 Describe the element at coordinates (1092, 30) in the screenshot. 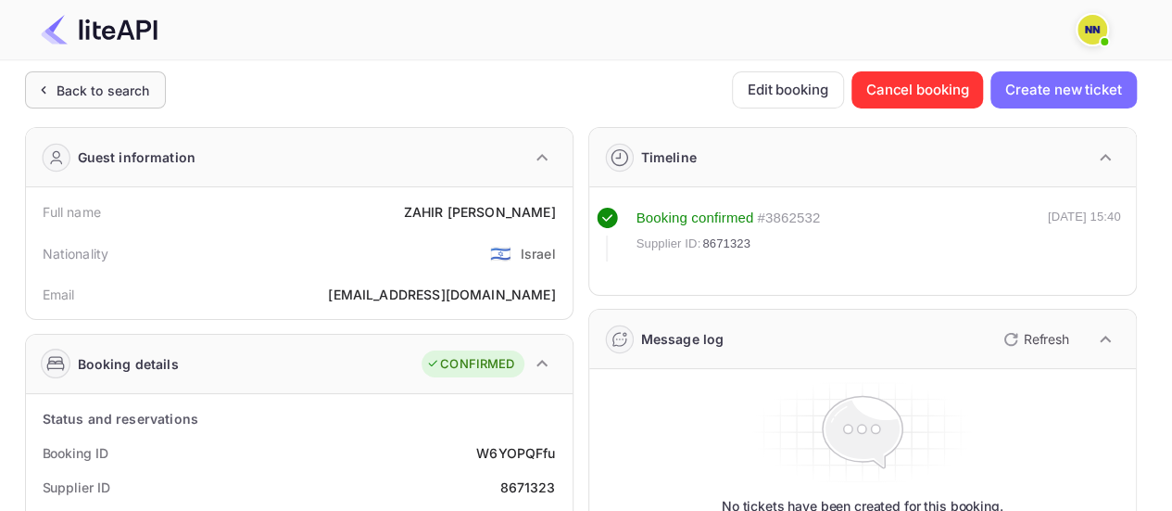

I see `img: N/A N/A` at that location.